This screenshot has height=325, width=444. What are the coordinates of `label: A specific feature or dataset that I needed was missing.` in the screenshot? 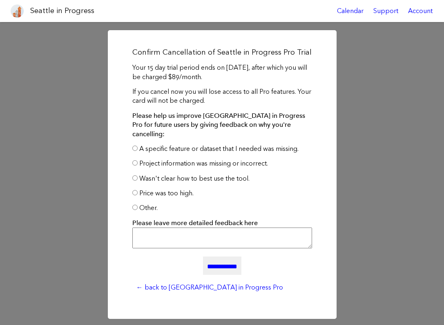 It's located at (219, 149).